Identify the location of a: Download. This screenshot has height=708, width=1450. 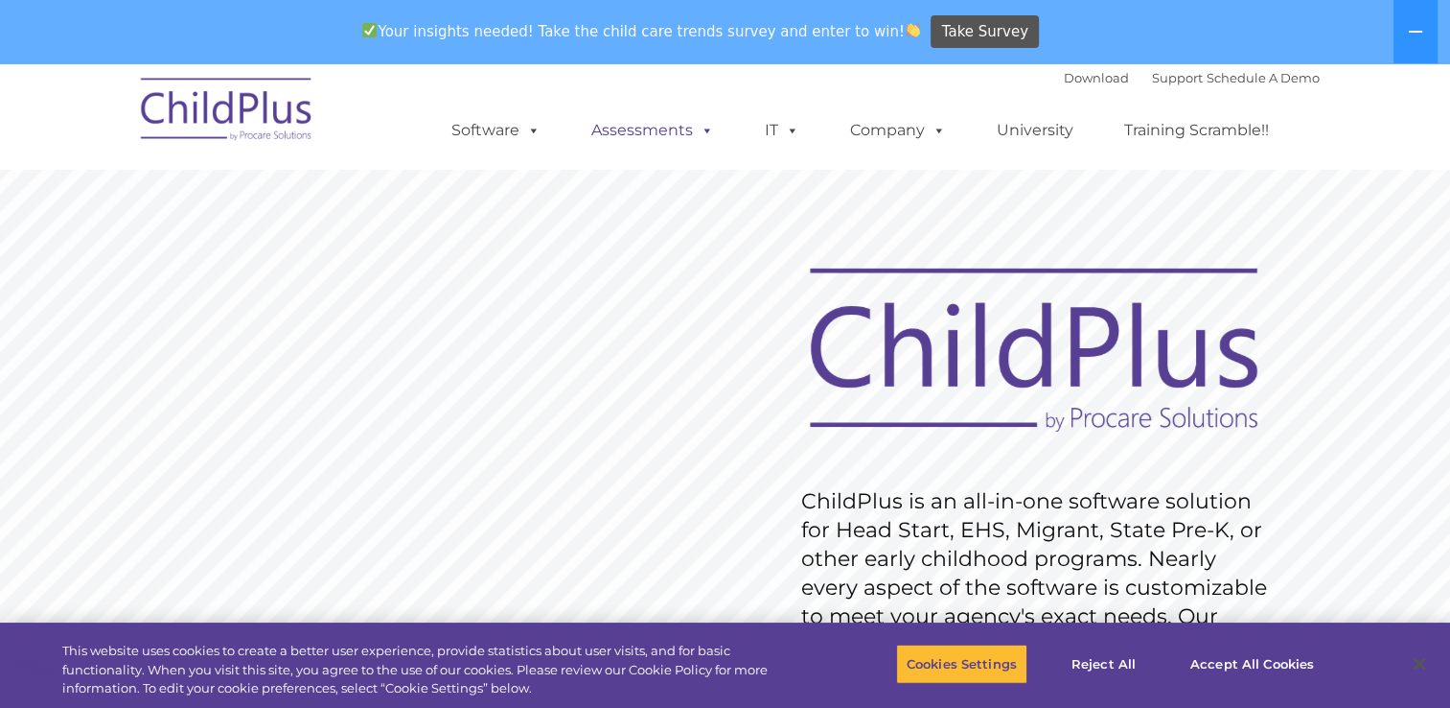
(1097, 78).